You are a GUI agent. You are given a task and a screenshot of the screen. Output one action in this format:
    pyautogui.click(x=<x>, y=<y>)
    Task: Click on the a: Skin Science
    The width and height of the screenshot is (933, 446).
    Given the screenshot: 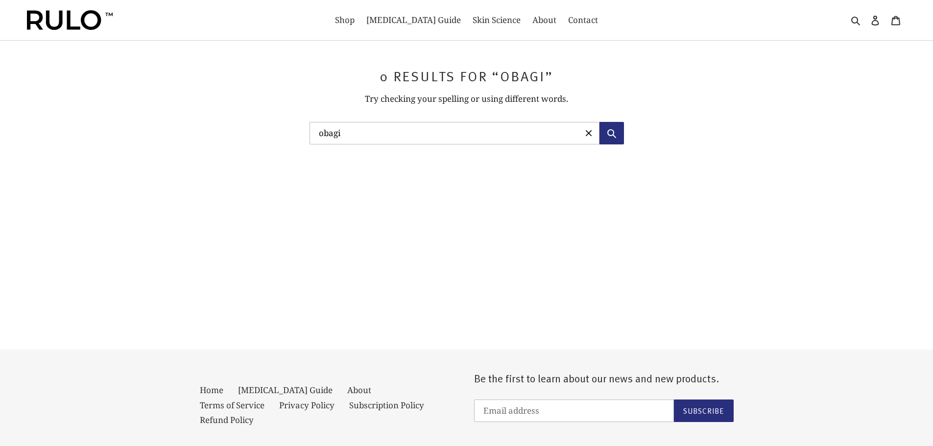 What is the action you would take?
    pyautogui.click(x=497, y=20)
    